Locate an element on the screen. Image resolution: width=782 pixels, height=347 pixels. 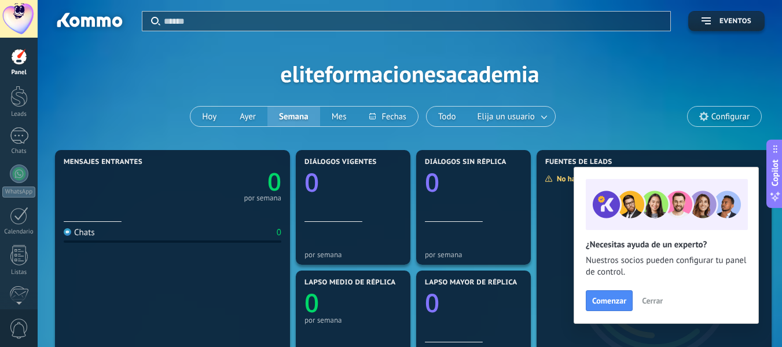
div: WhatsApp is located at coordinates (19, 192).